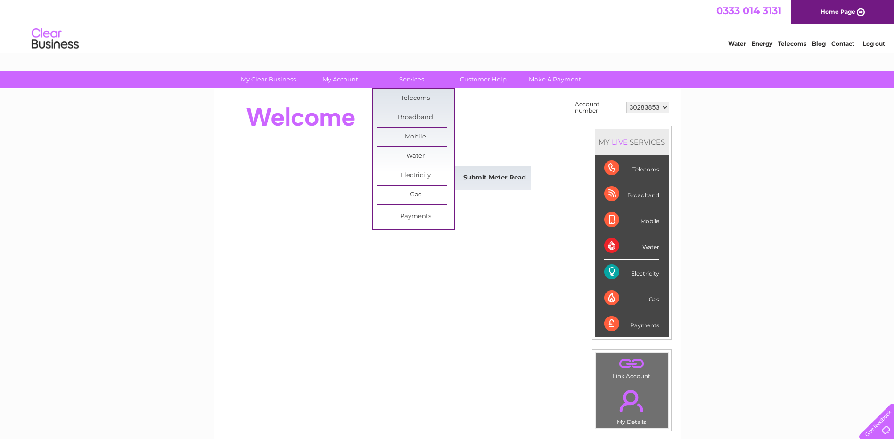 This screenshot has height=439, width=894. Describe the element at coordinates (268, 79) in the screenshot. I see `a: My Clear Business` at that location.